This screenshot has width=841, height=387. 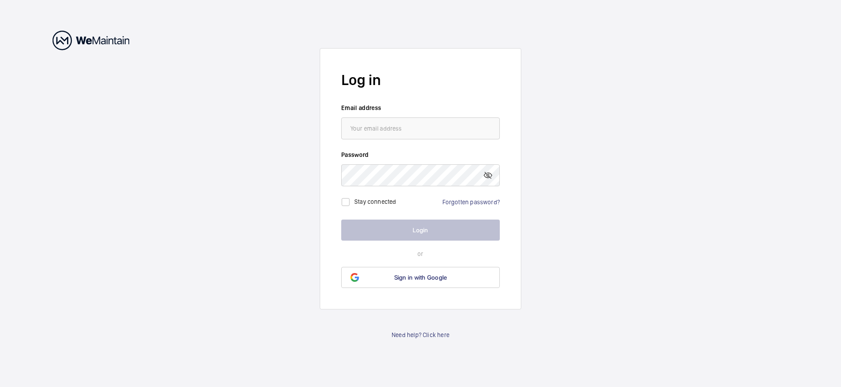 I want to click on input: Your email address, so click(x=421, y=128).